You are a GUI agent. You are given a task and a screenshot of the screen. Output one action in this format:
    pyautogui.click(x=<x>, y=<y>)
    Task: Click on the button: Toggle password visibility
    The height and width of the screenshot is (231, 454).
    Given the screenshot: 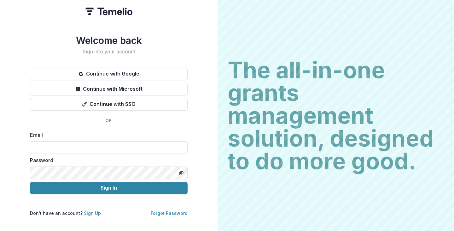 What is the action you would take?
    pyautogui.click(x=181, y=172)
    